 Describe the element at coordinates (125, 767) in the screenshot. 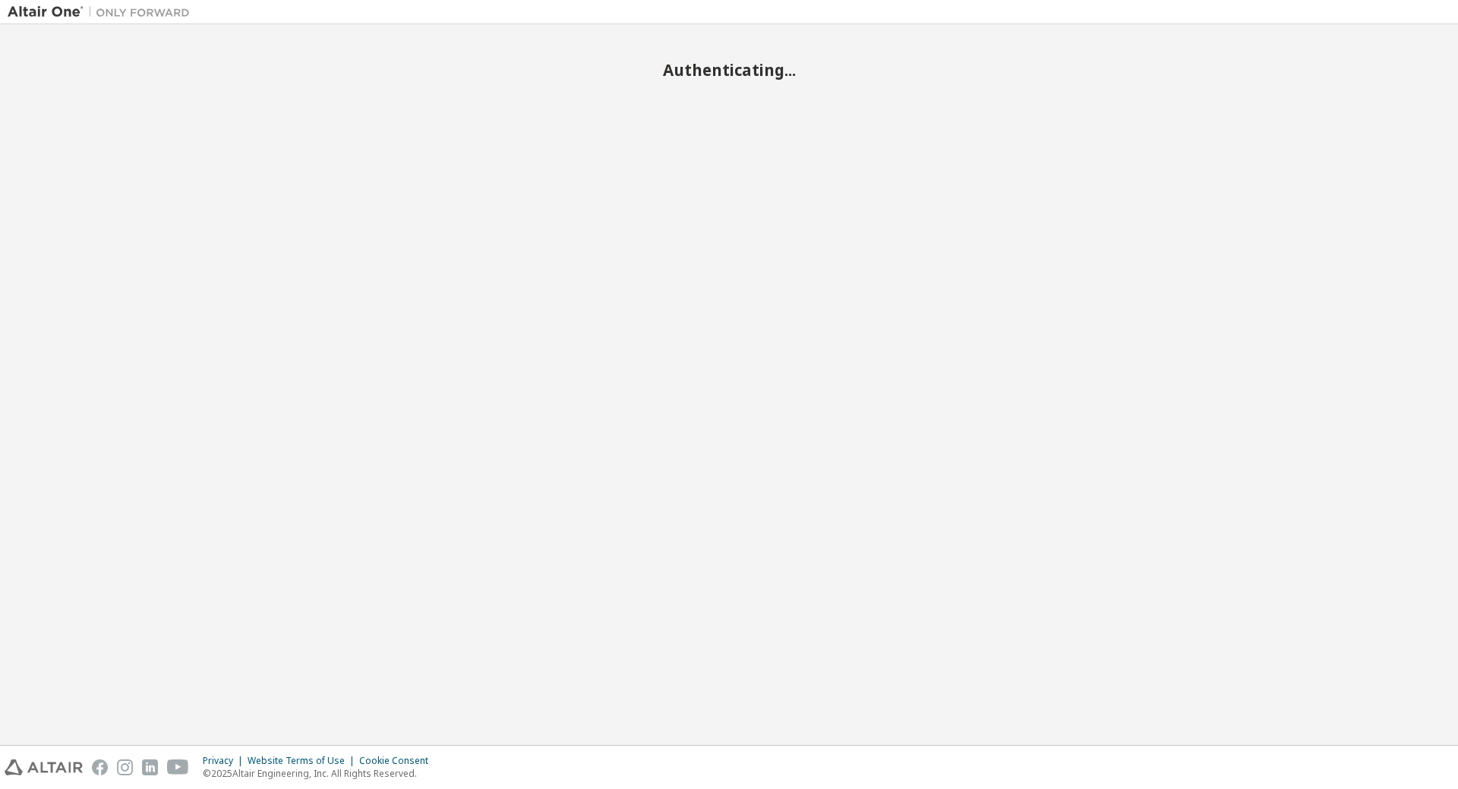

I see `img: instagram.svg` at that location.